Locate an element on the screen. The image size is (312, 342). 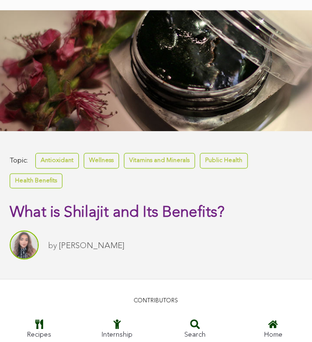
p: CONTRIBUTORS is located at coordinates (156, 301).